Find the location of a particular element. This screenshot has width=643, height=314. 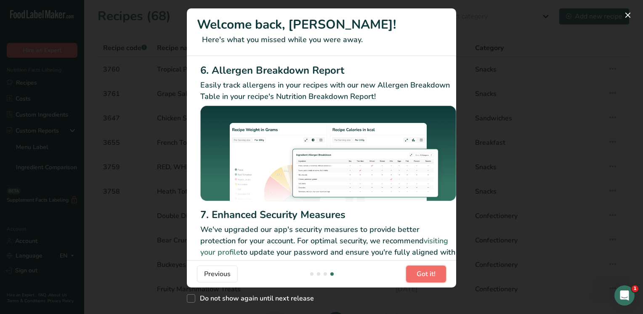

button: Previous is located at coordinates (217, 274).